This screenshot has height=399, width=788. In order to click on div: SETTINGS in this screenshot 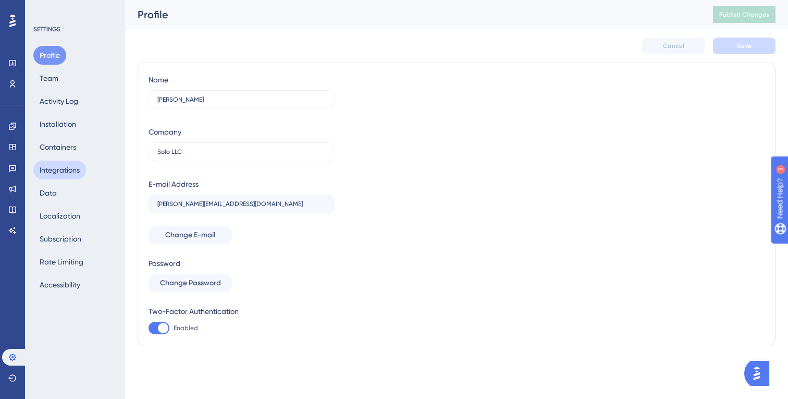, I will do `click(76, 29)`.